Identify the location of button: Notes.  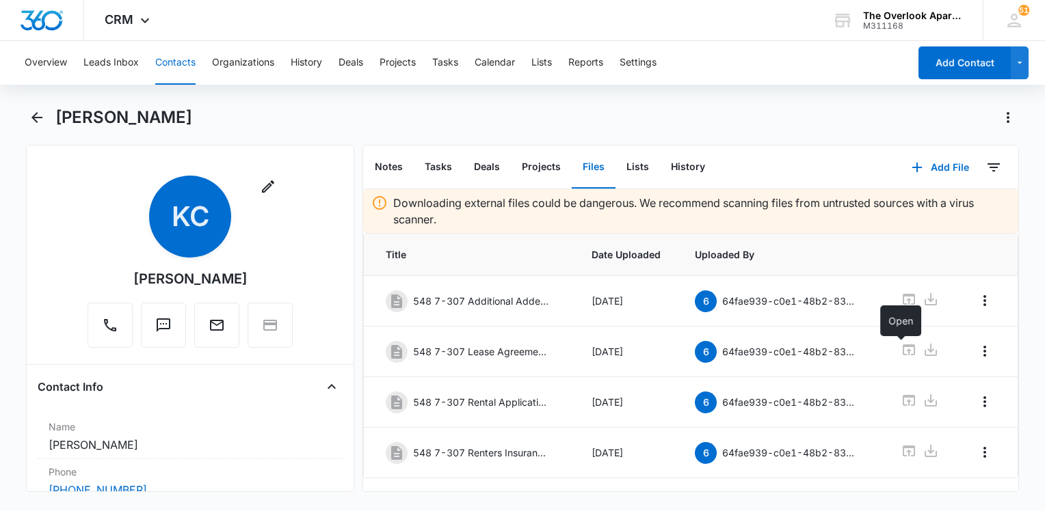
(388, 167).